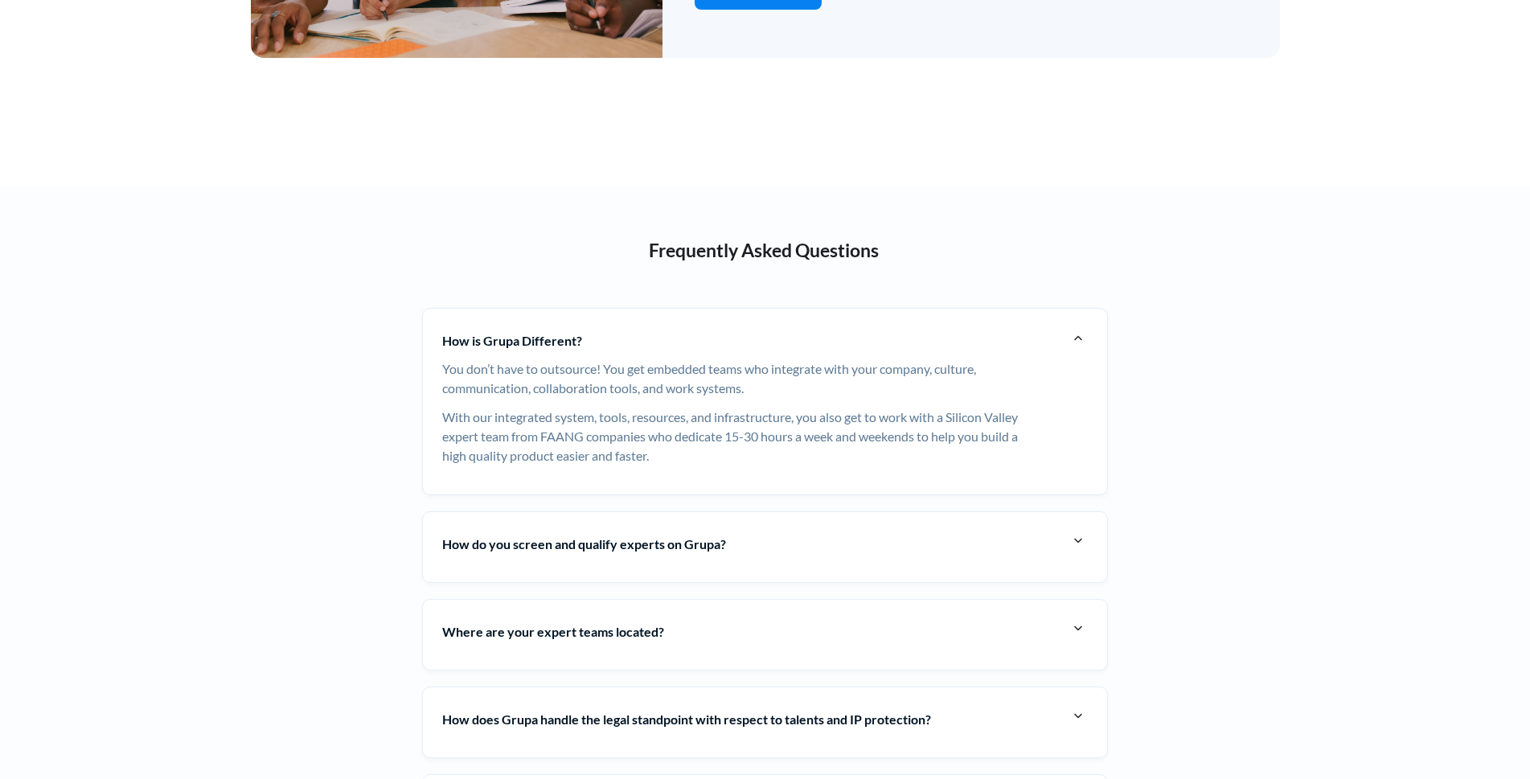 The image size is (1530, 779). I want to click on strong: How is Grupa Different?, so click(512, 340).